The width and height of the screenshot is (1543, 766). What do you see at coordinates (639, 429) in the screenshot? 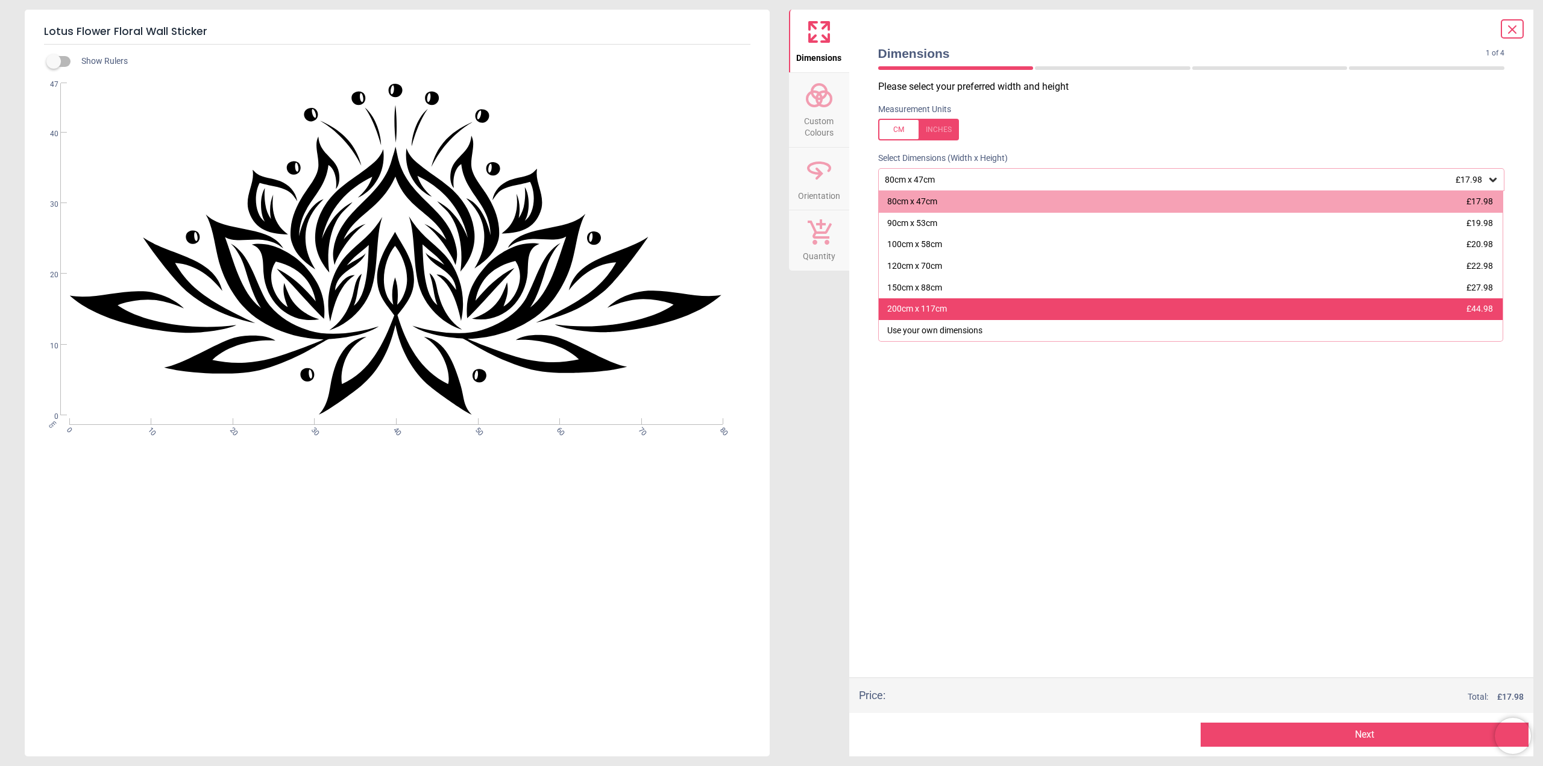
I see `span: 70` at bounding box center [639, 429].